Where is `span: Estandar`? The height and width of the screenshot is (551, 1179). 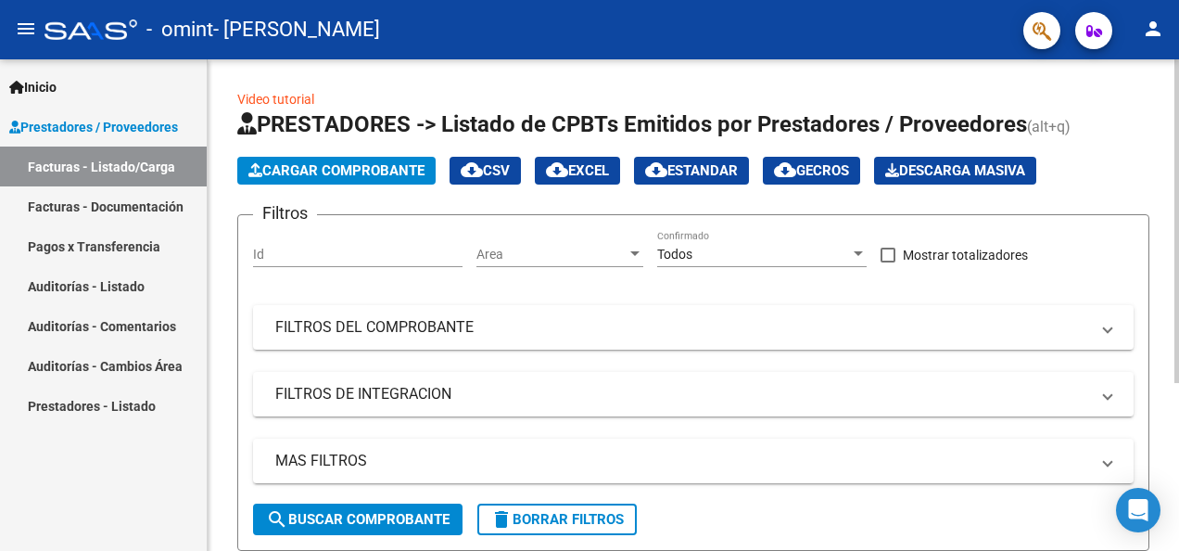
span: Estandar is located at coordinates (692, 171).